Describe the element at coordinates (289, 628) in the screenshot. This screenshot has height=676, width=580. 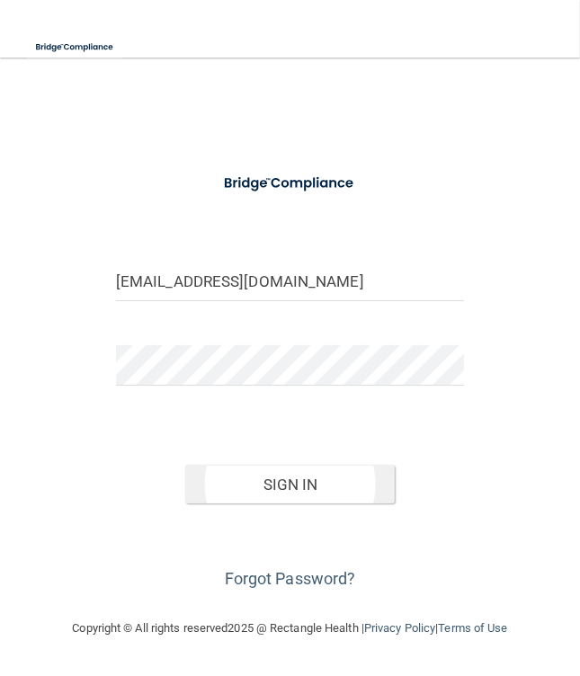
I see `div: Copyright © All rights reserved 2025 @ Rectangle Health | |` at that location.